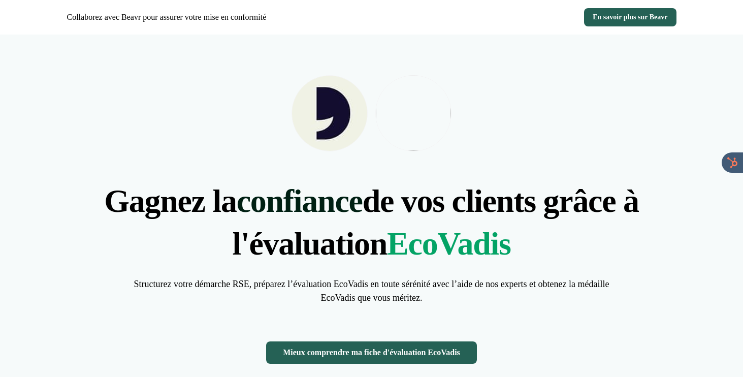 The width and height of the screenshot is (743, 377). What do you see at coordinates (372, 222) in the screenshot?
I see `p: Gagnez la de vos clients grâce à l'évaluation` at bounding box center [372, 222].